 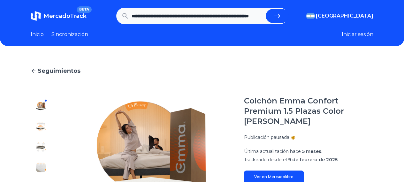 I want to click on a: Seguimientos, so click(x=202, y=71).